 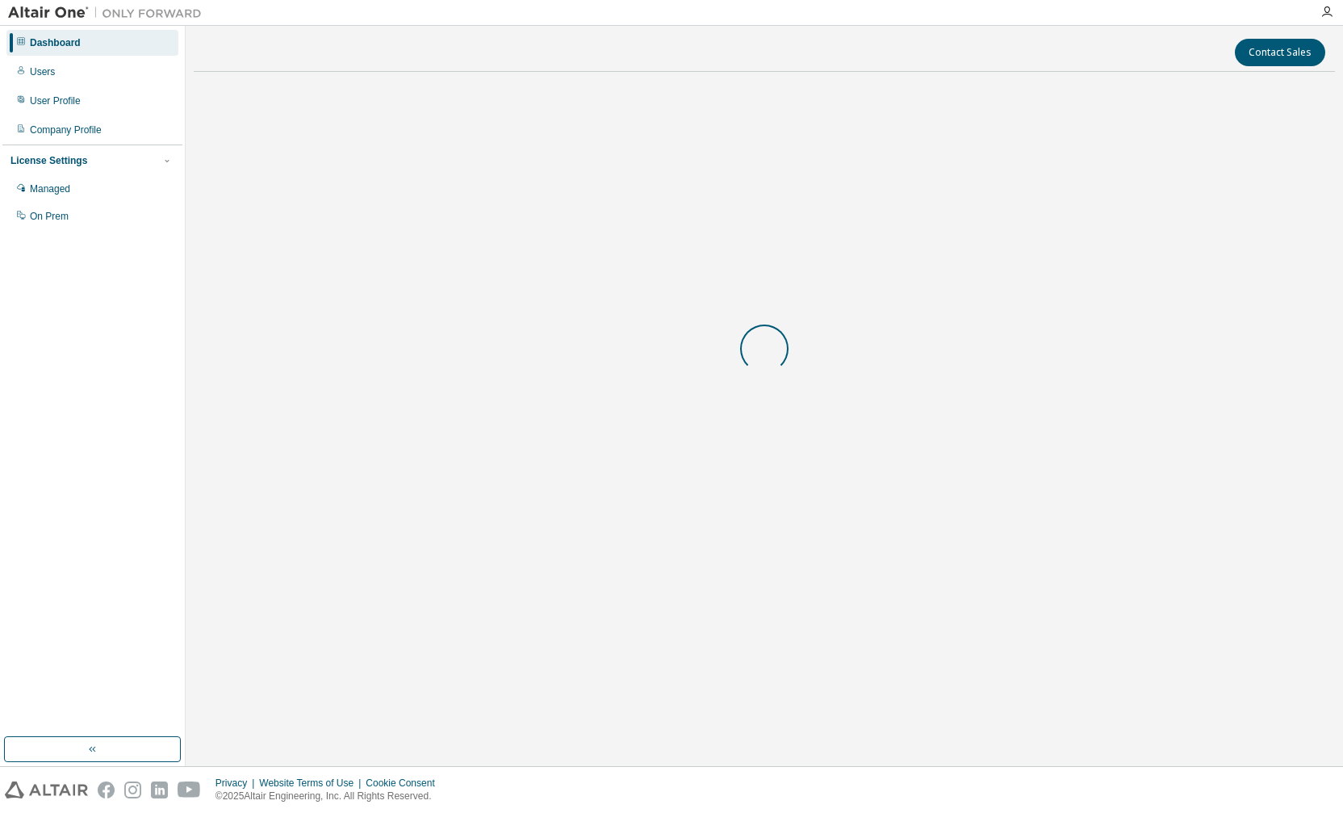 I want to click on div: Privacy, so click(x=237, y=783).